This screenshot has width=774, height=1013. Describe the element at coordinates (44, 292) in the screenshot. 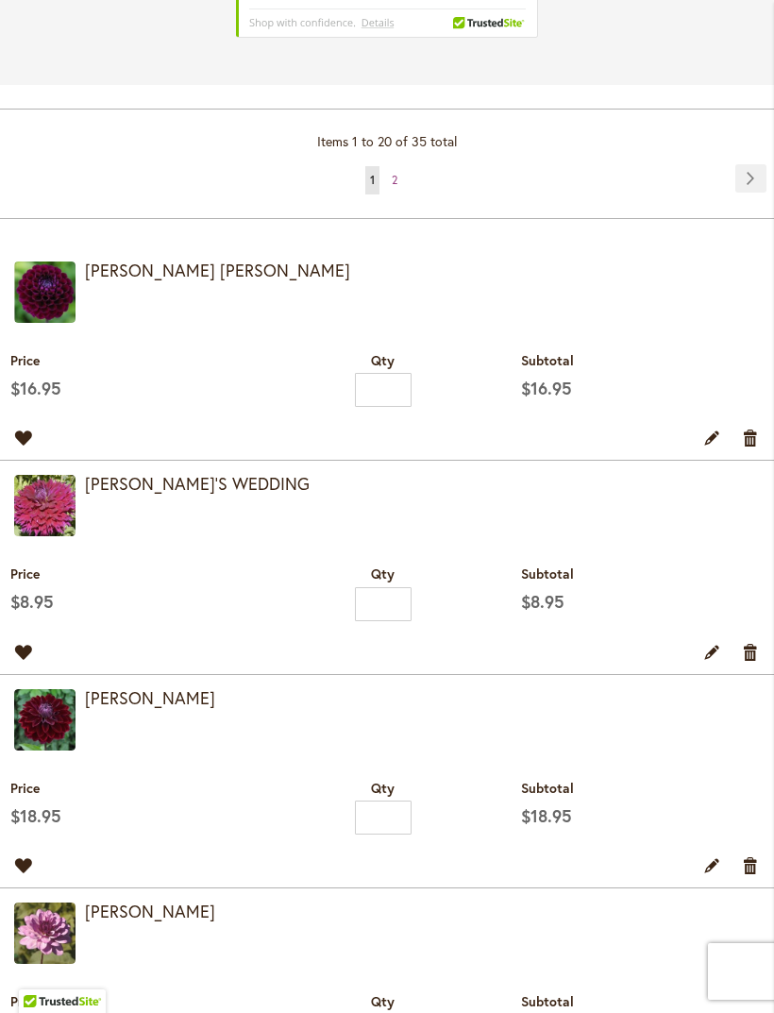

I see `img: JASON MATTHEW` at that location.